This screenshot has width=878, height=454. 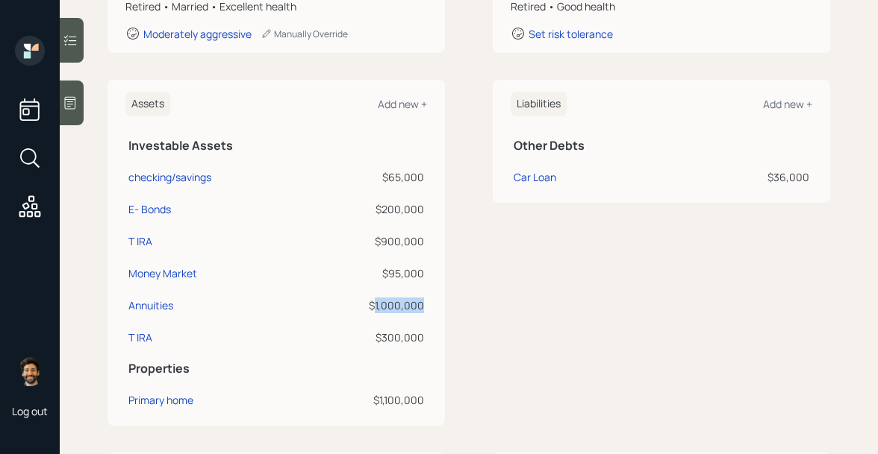 I want to click on h5: Investable Assets, so click(x=276, y=146).